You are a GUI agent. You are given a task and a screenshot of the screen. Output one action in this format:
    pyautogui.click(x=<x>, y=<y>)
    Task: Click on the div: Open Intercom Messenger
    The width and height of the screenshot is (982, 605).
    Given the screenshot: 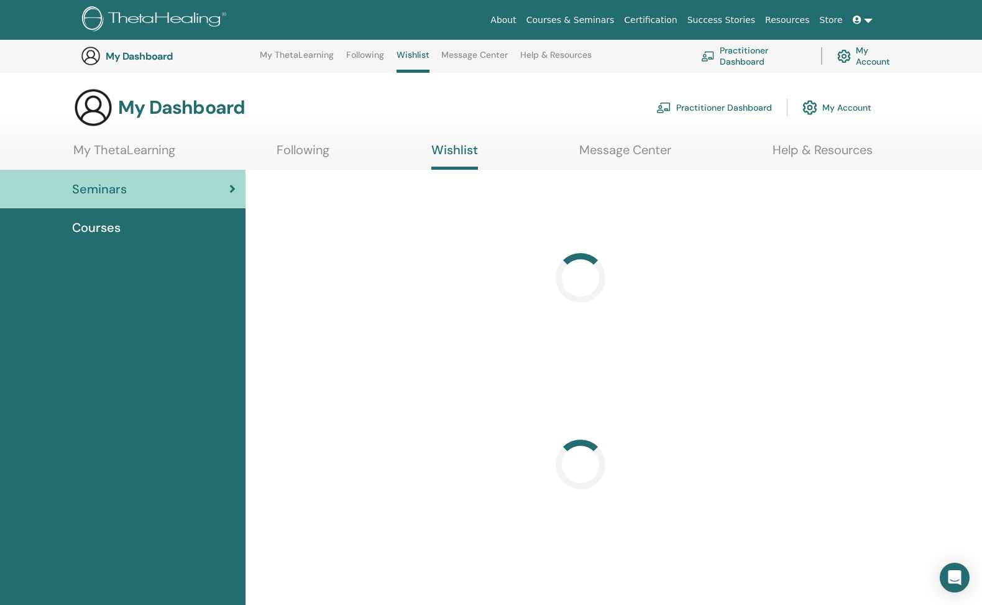 What is the action you would take?
    pyautogui.click(x=954, y=577)
    